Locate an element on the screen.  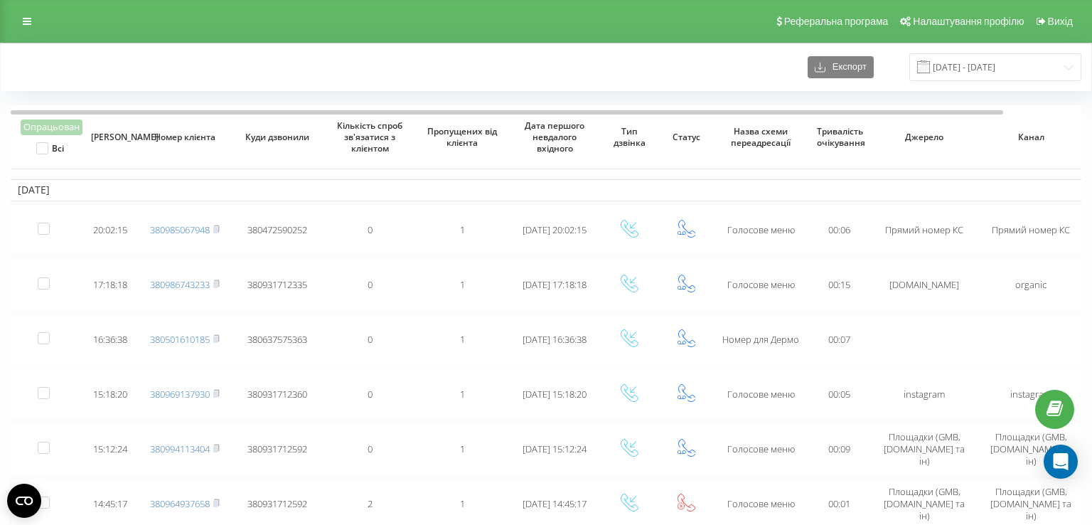
a: 380964937658 is located at coordinates (180, 503).